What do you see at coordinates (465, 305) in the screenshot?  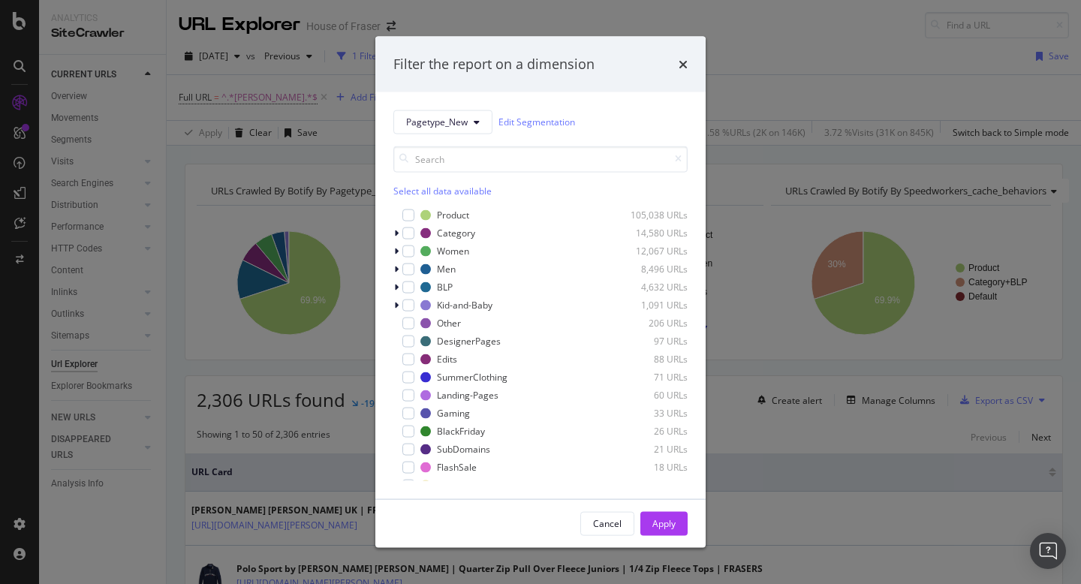 I see `div: Kid-and-Baby` at bounding box center [465, 305].